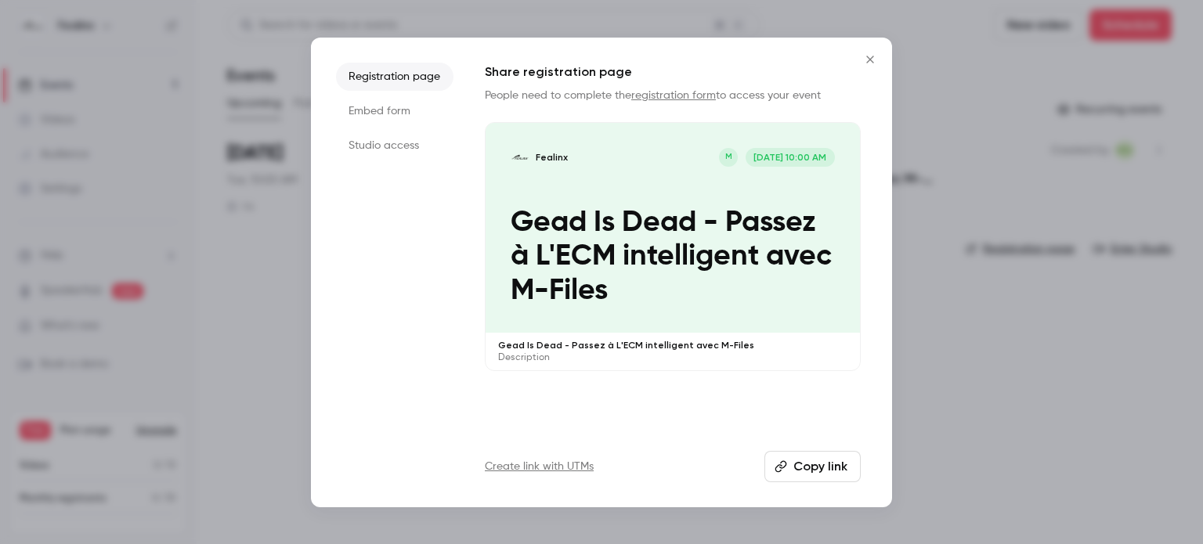 Image resolution: width=1203 pixels, height=544 pixels. What do you see at coordinates (673, 96) in the screenshot?
I see `a: registration form` at bounding box center [673, 96].